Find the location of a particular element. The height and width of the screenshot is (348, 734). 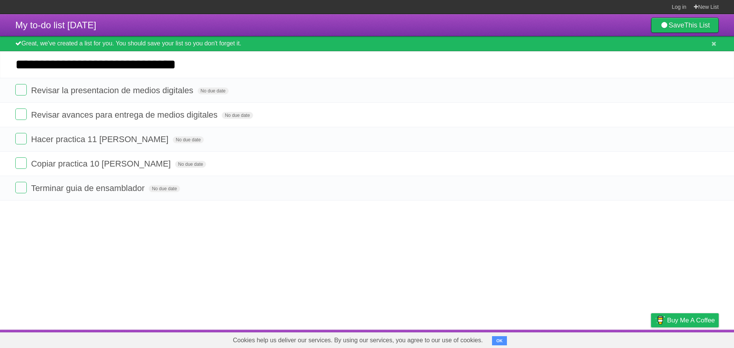

a: Buy me a coffee is located at coordinates (685, 321).